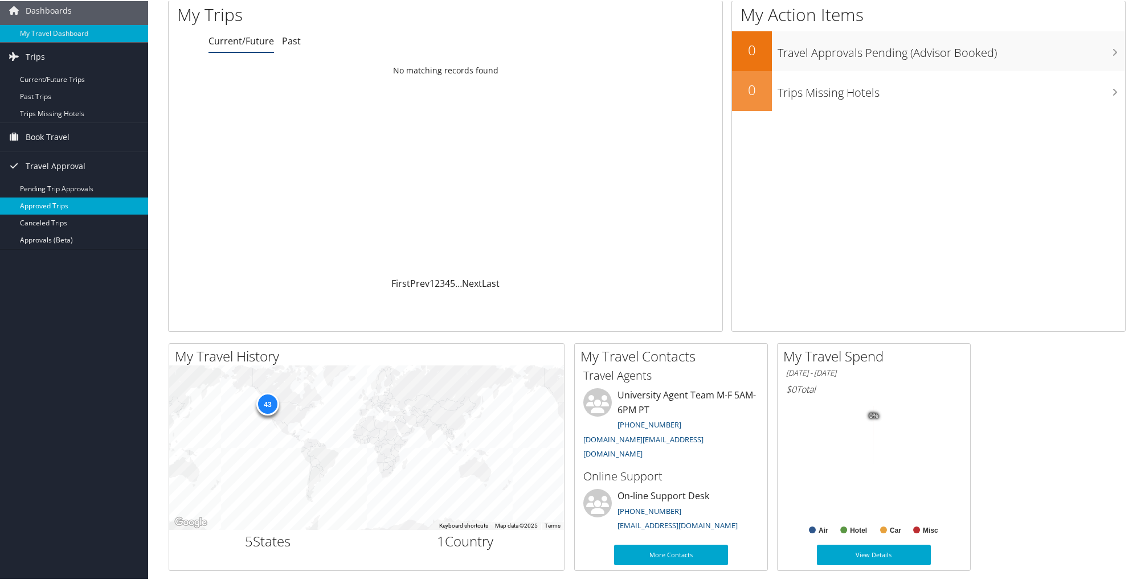 The width and height of the screenshot is (1141, 580). What do you see at coordinates (191, 522) in the screenshot?
I see `img: Google` at bounding box center [191, 522].